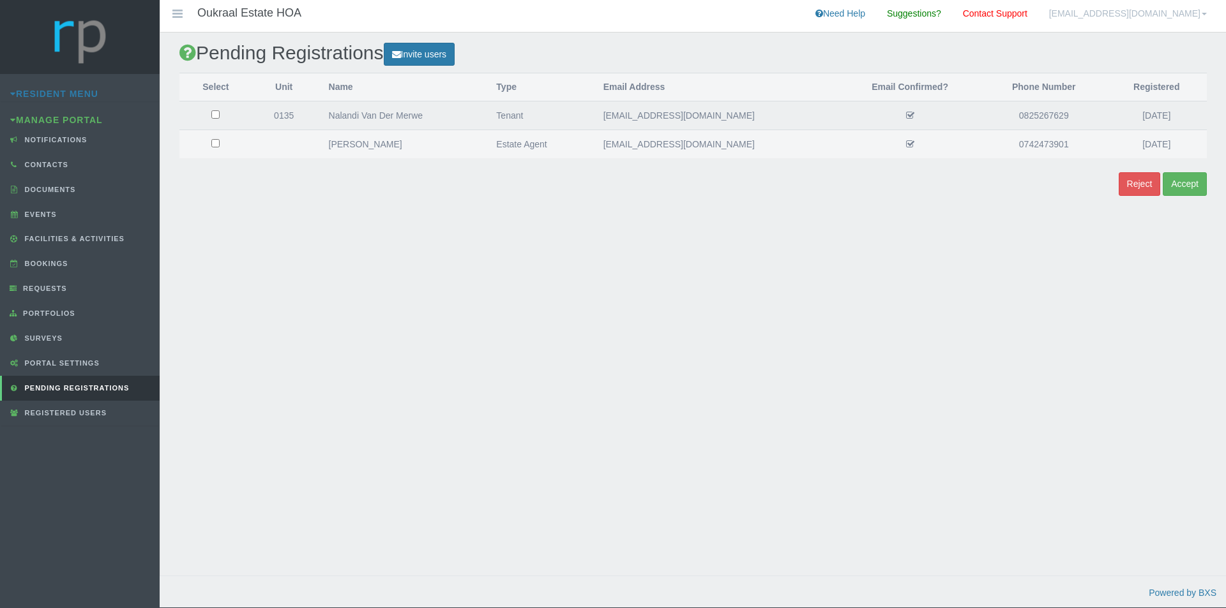 This screenshot has height=608, width=1226. I want to click on span: Registered Users, so click(64, 413).